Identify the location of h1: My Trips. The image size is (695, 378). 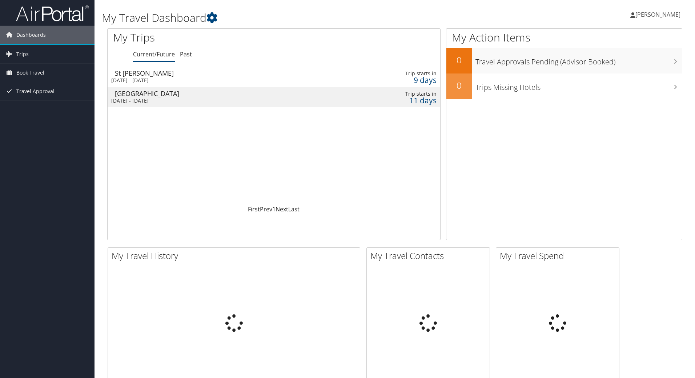
(205, 37).